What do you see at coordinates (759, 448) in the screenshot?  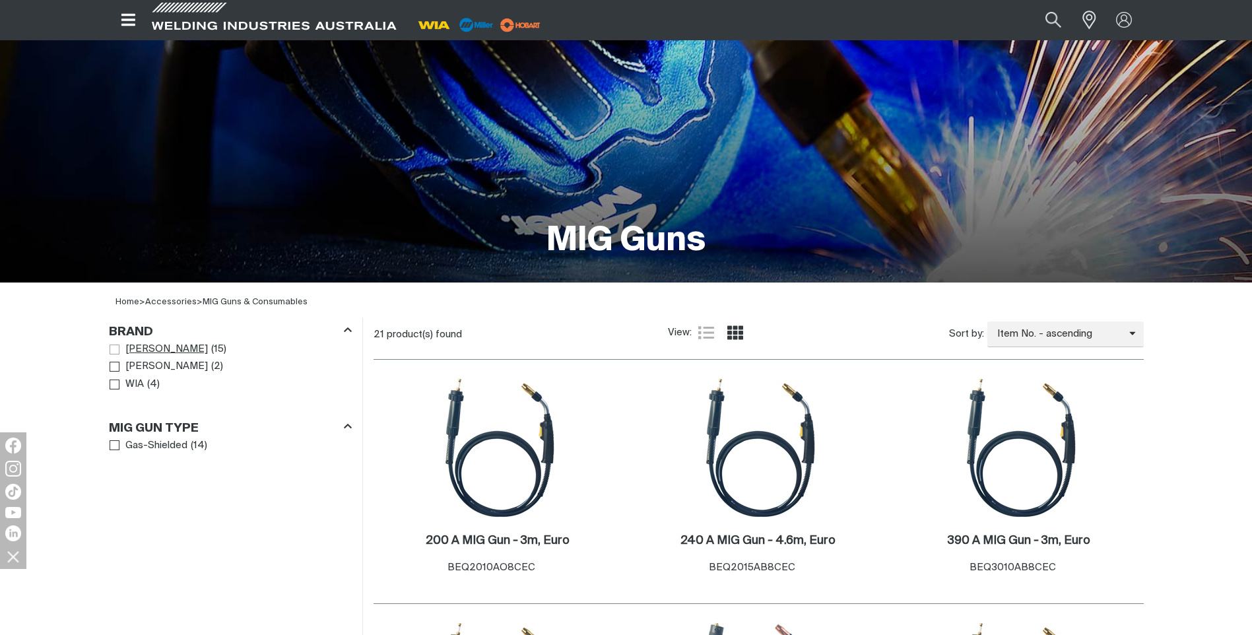 I see `img: 240 A MIG Gun - 4.6m, Euro` at bounding box center [759, 448].